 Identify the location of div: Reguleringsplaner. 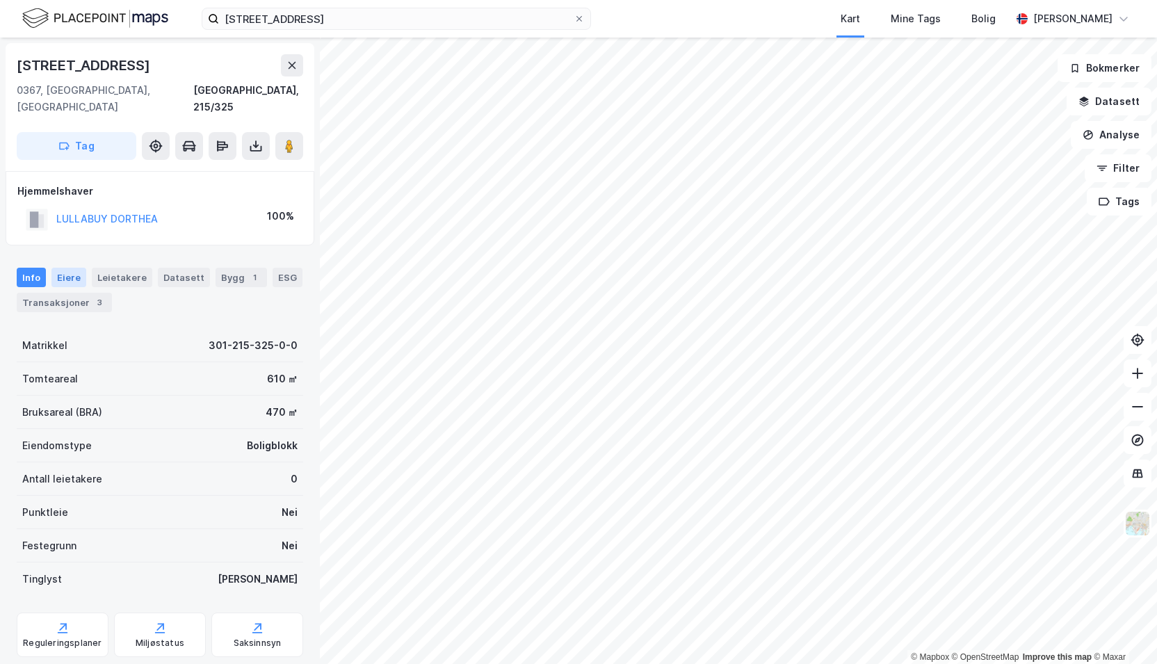
(62, 643).